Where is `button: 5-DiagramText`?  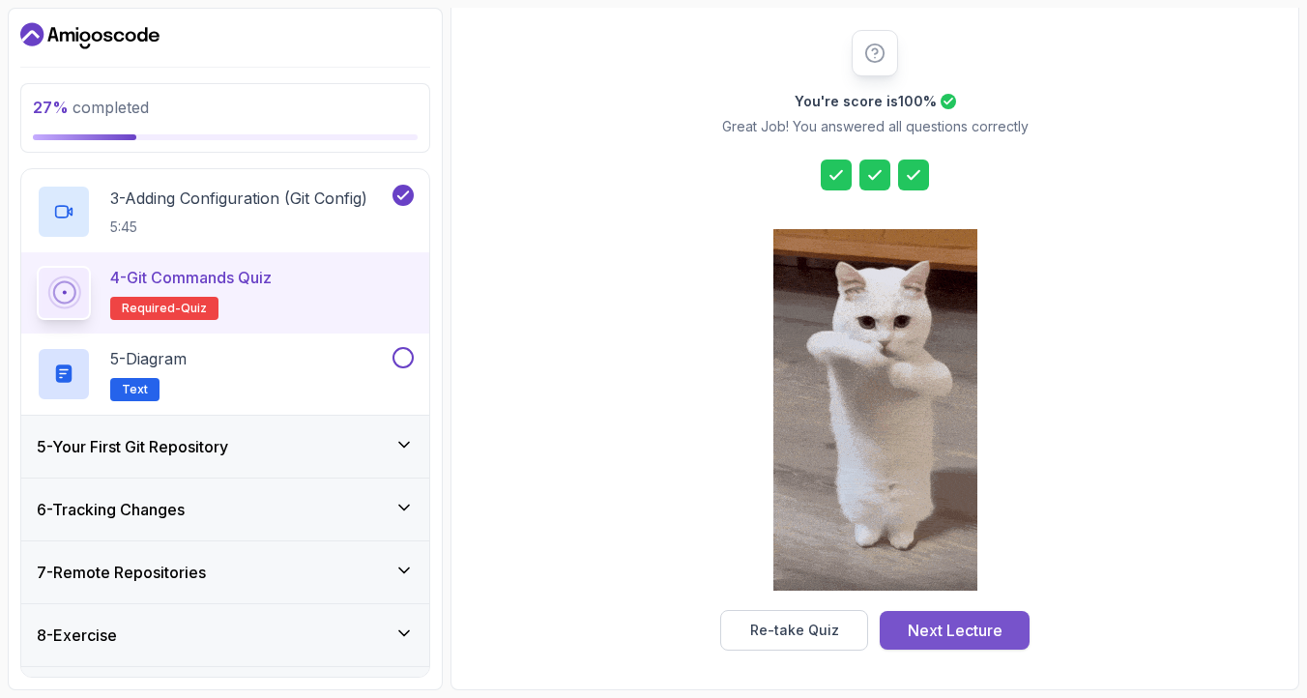
button: 5-DiagramText is located at coordinates (225, 374).